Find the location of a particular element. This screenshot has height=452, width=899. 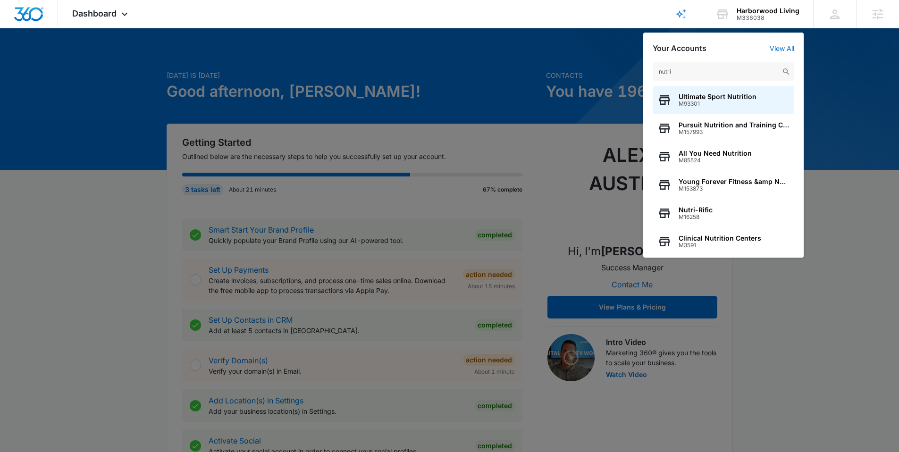

span: M93301 is located at coordinates (717, 104).